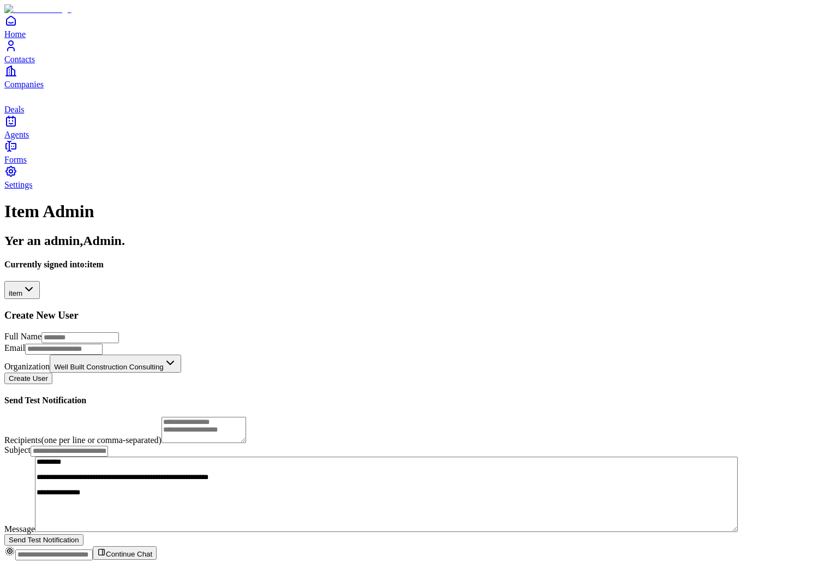 This screenshot has width=813, height=580. I want to click on h4: Currently signed into: item, so click(407, 265).